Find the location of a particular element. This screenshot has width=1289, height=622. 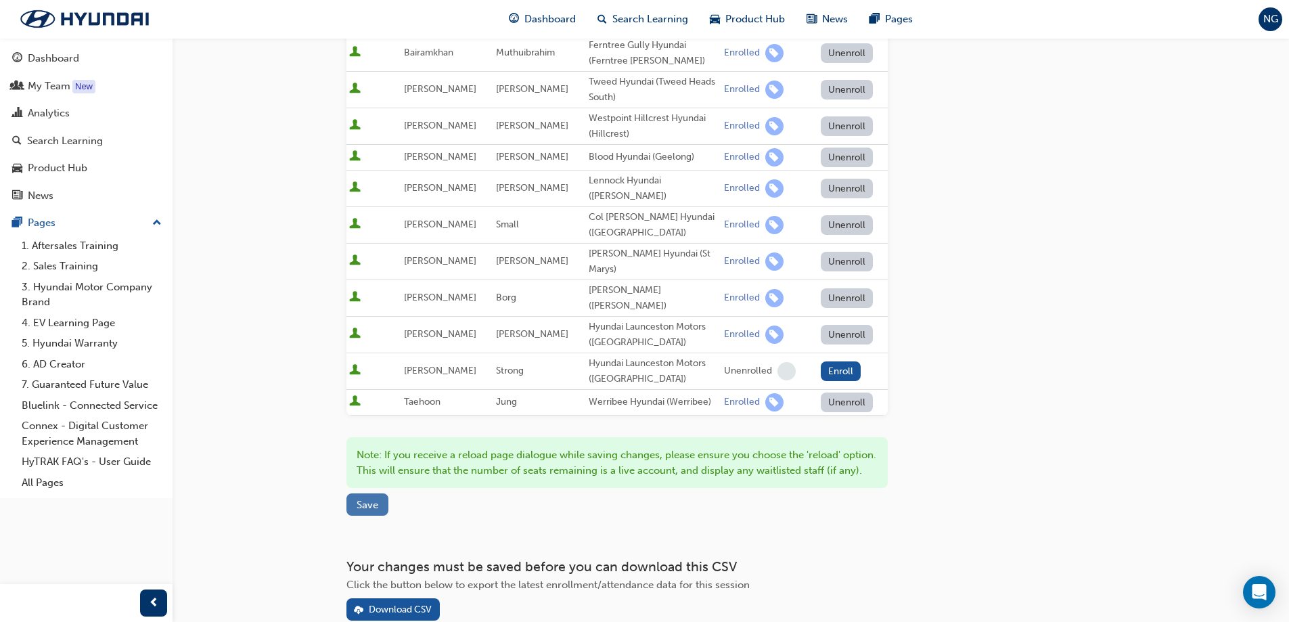

a: car-iconProduct Hub is located at coordinates (747, 19).